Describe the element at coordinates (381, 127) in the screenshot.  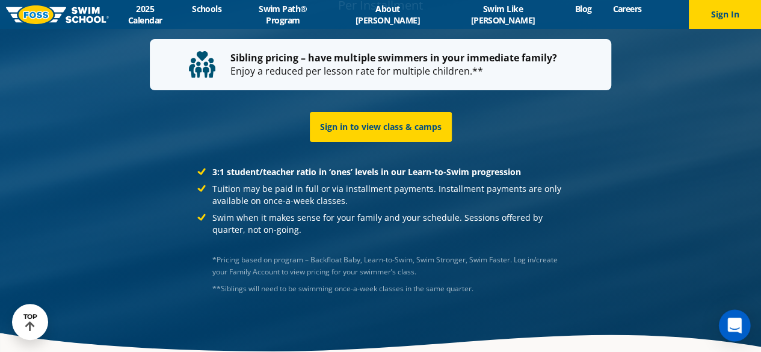
I see `a: Sign in to view class & camps` at that location.